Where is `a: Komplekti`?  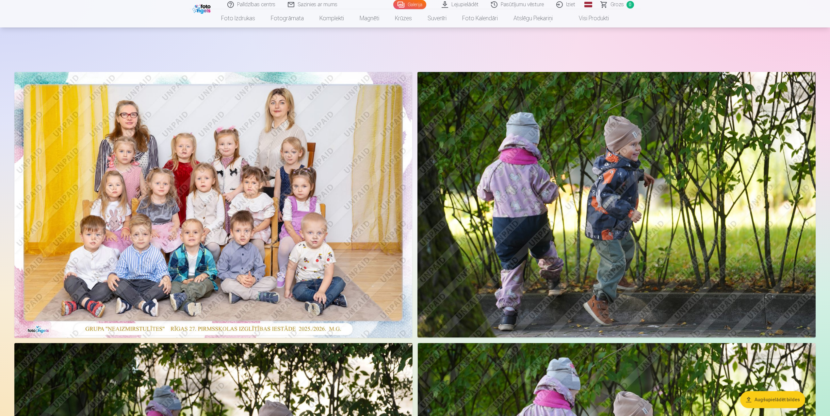 a: Komplekti is located at coordinates (332, 18).